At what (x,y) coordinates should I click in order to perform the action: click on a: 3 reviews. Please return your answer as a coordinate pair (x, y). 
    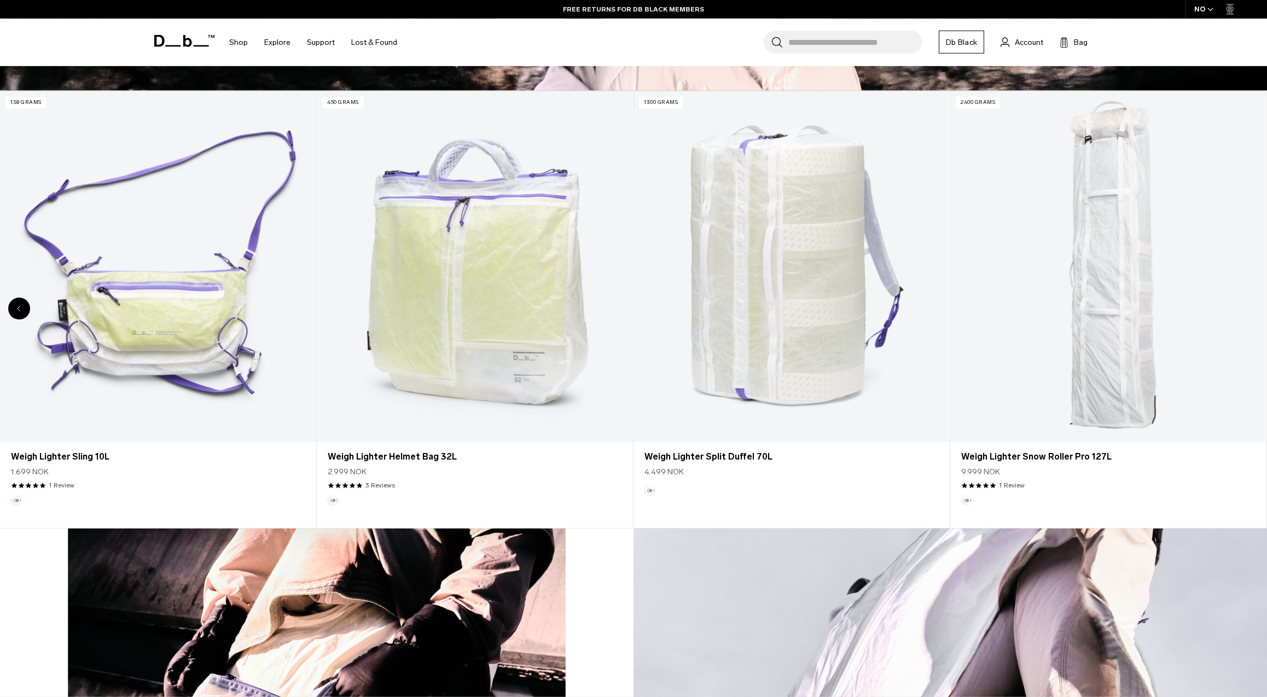
    Looking at the image, I should click on (380, 485).